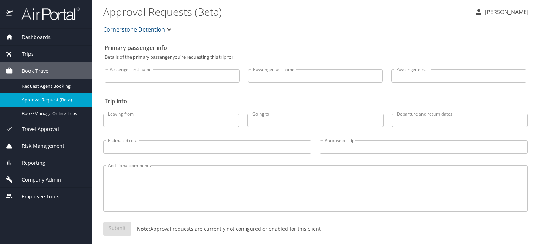 The width and height of the screenshot is (539, 244). Describe the element at coordinates (286, 12) in the screenshot. I see `h1: Approval Requests (Beta)` at that location.